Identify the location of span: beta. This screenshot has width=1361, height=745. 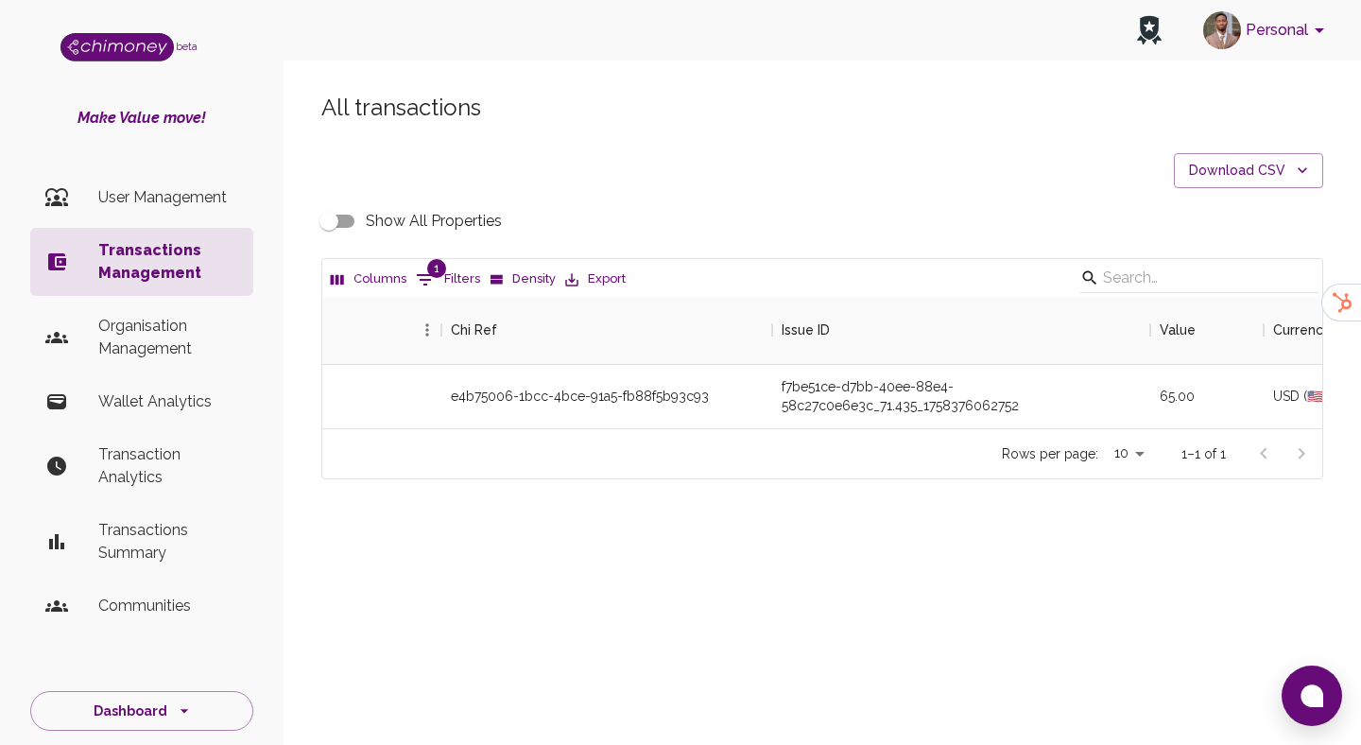
(186, 46).